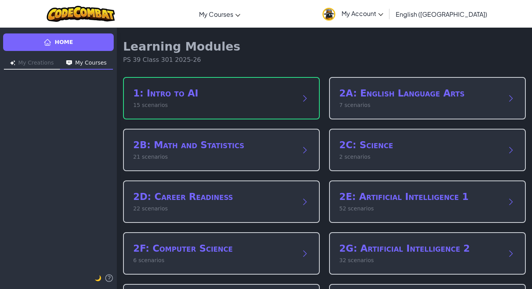  Describe the element at coordinates (419, 157) in the screenshot. I see `p: 2 scenarios` at that location.